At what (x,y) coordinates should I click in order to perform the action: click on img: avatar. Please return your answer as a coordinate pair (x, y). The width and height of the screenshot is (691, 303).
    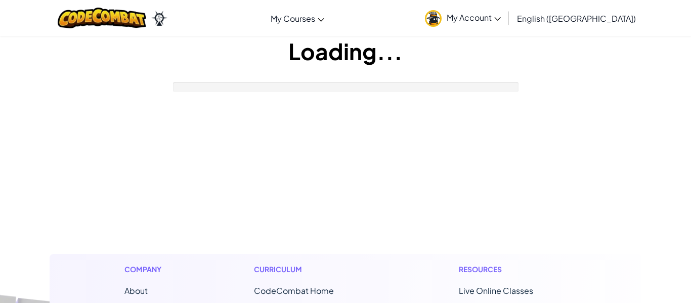
    Looking at the image, I should click on (433, 18).